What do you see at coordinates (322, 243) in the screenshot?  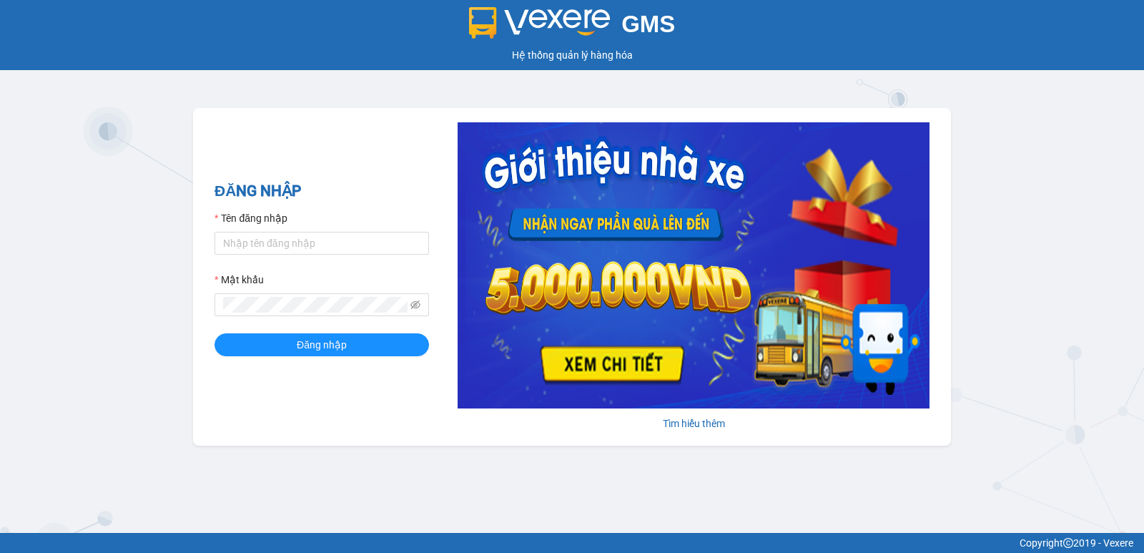 I see `input: Tên đăng nhập` at bounding box center [322, 243].